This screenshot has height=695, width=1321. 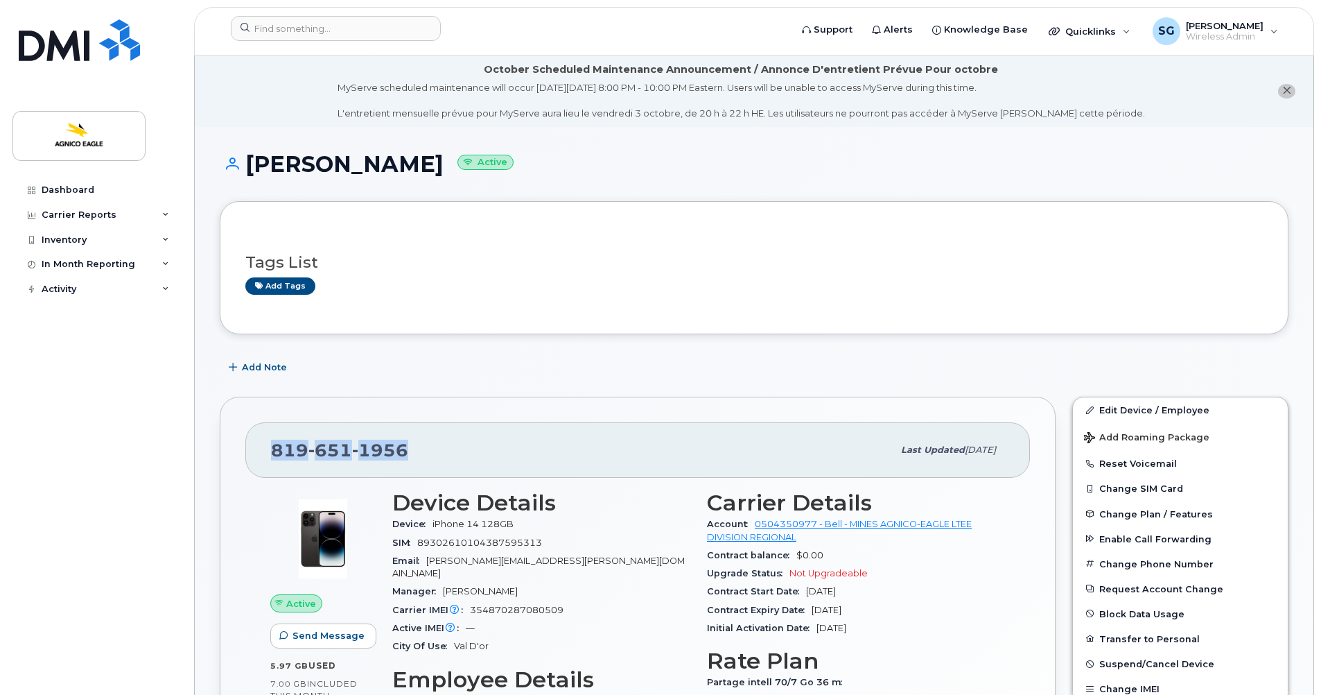 What do you see at coordinates (1156, 513) in the screenshot?
I see `span: Change Plan / Features` at bounding box center [1156, 513].